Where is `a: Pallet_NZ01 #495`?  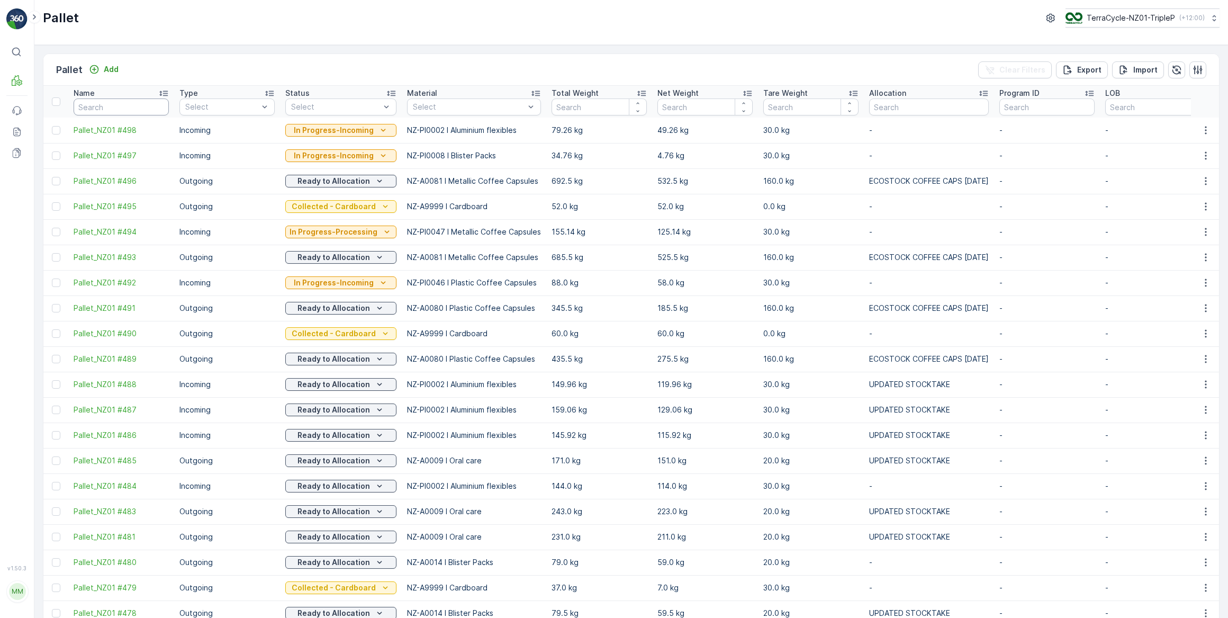
a: Pallet_NZ01 #495 is located at coordinates (121, 206).